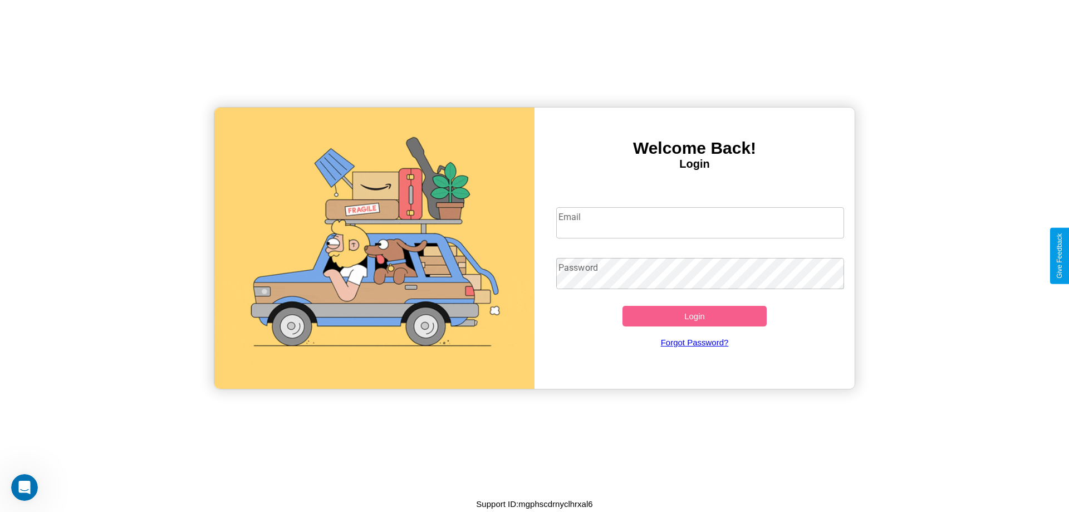  Describe the element at coordinates (694, 148) in the screenshot. I see `h3: Welcome Back!` at that location.